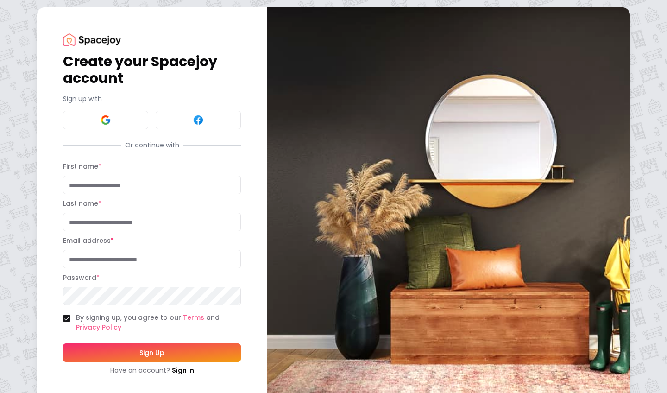 The width and height of the screenshot is (667, 393). I want to click on a: Sign in, so click(183, 370).